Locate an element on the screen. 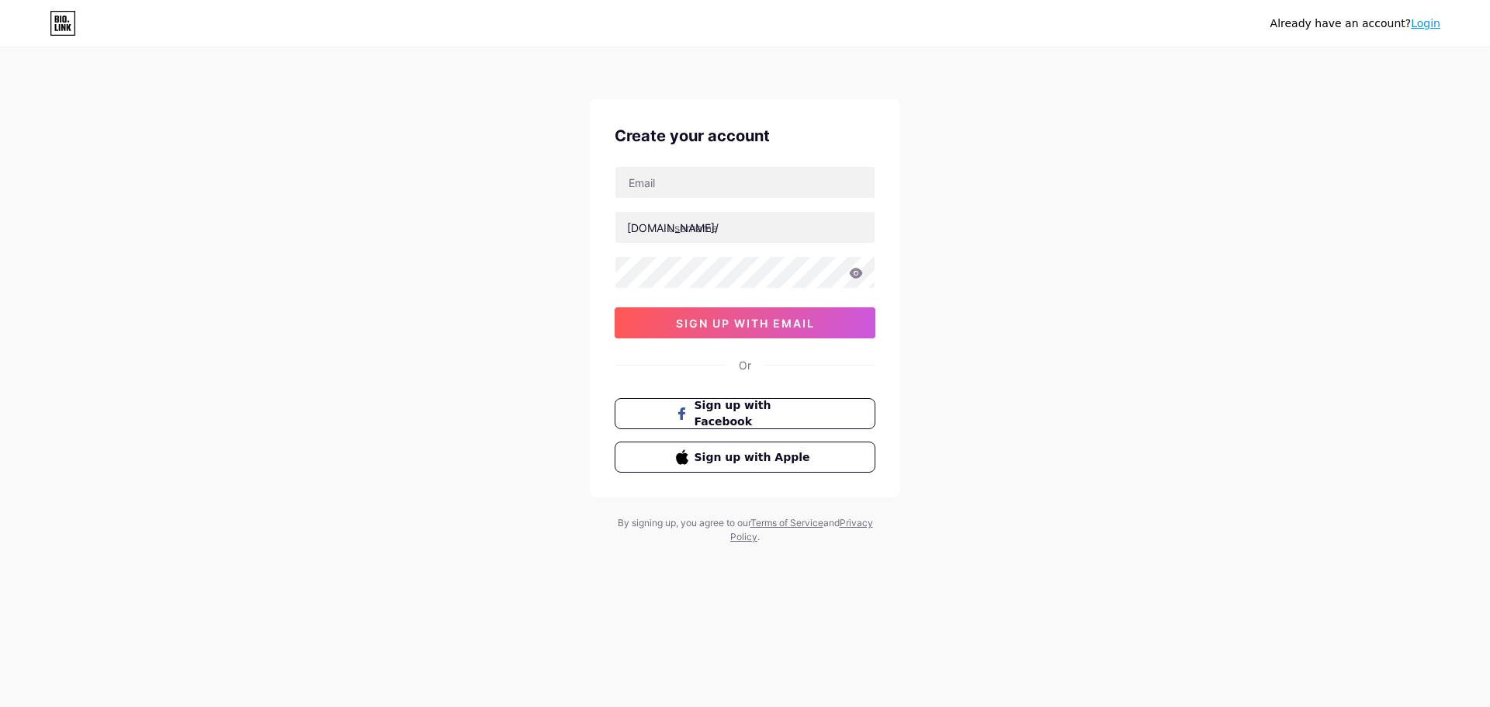 The image size is (1490, 707). span: sign up with email is located at coordinates (745, 323).